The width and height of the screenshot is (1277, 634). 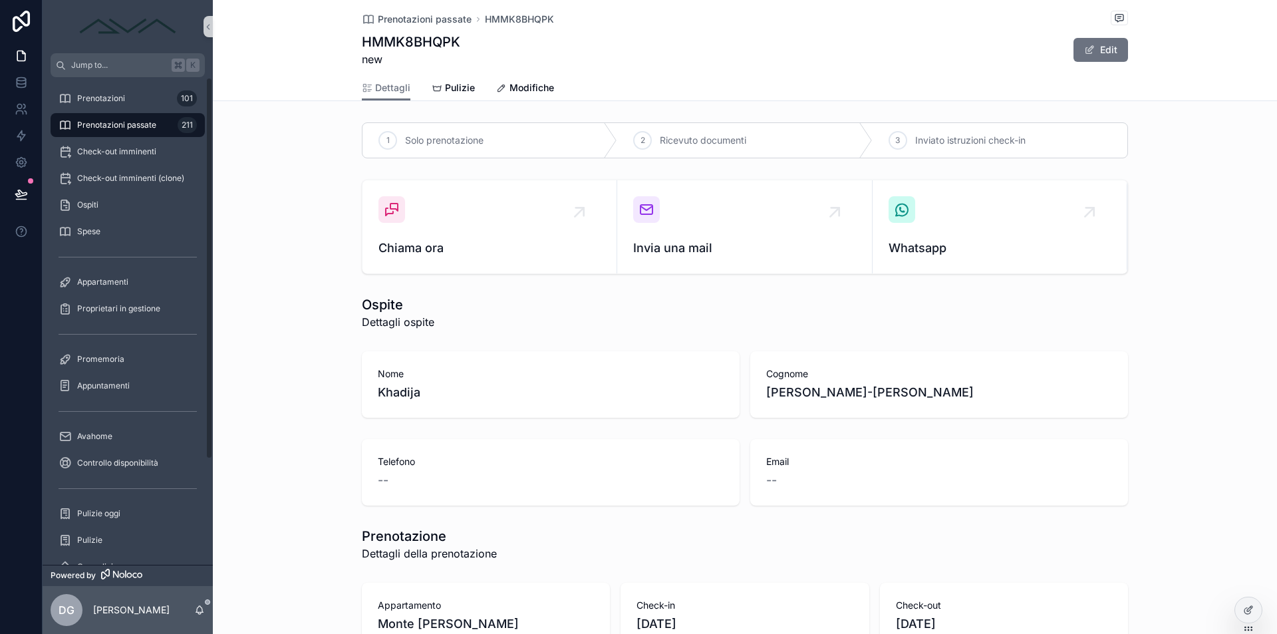 What do you see at coordinates (128, 567) in the screenshot?
I see `a: Ore pulizie` at bounding box center [128, 567].